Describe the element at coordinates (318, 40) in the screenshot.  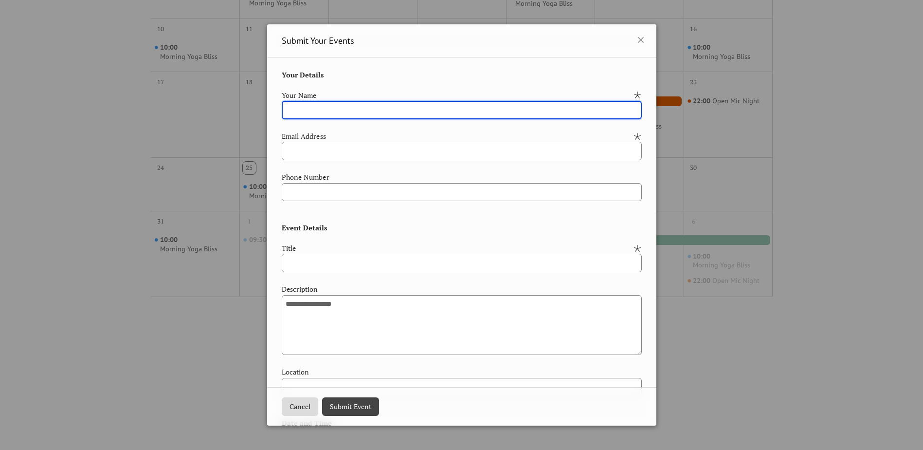
I see `span: Submit Your Events` at that location.